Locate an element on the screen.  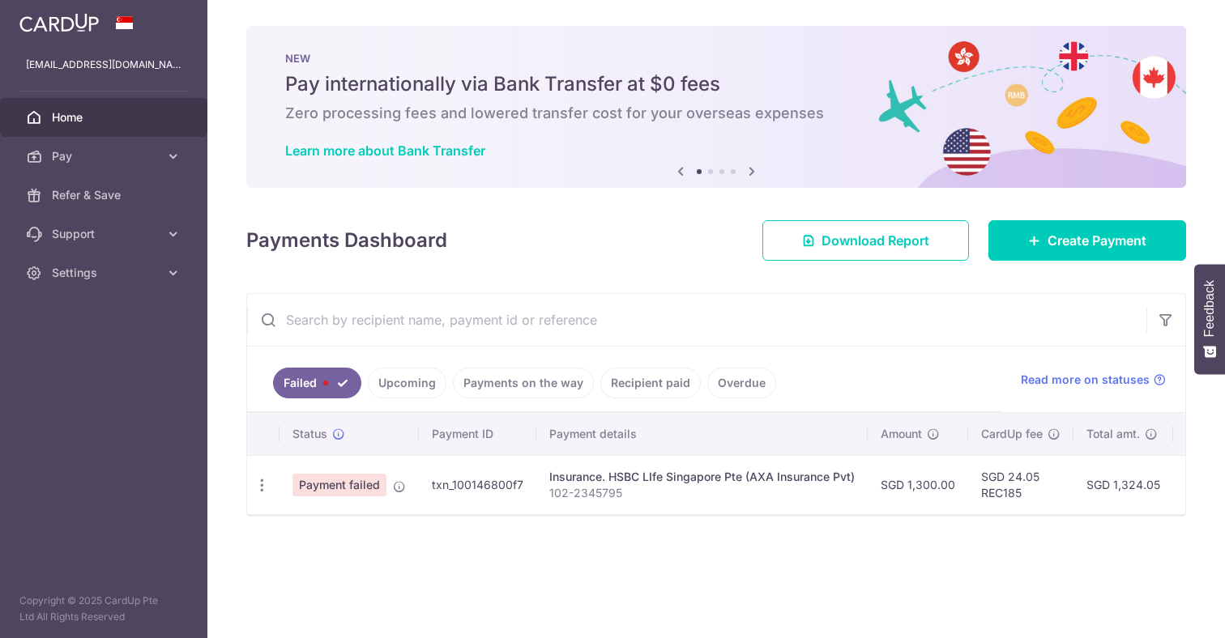
a: Download Report is located at coordinates (865, 241).